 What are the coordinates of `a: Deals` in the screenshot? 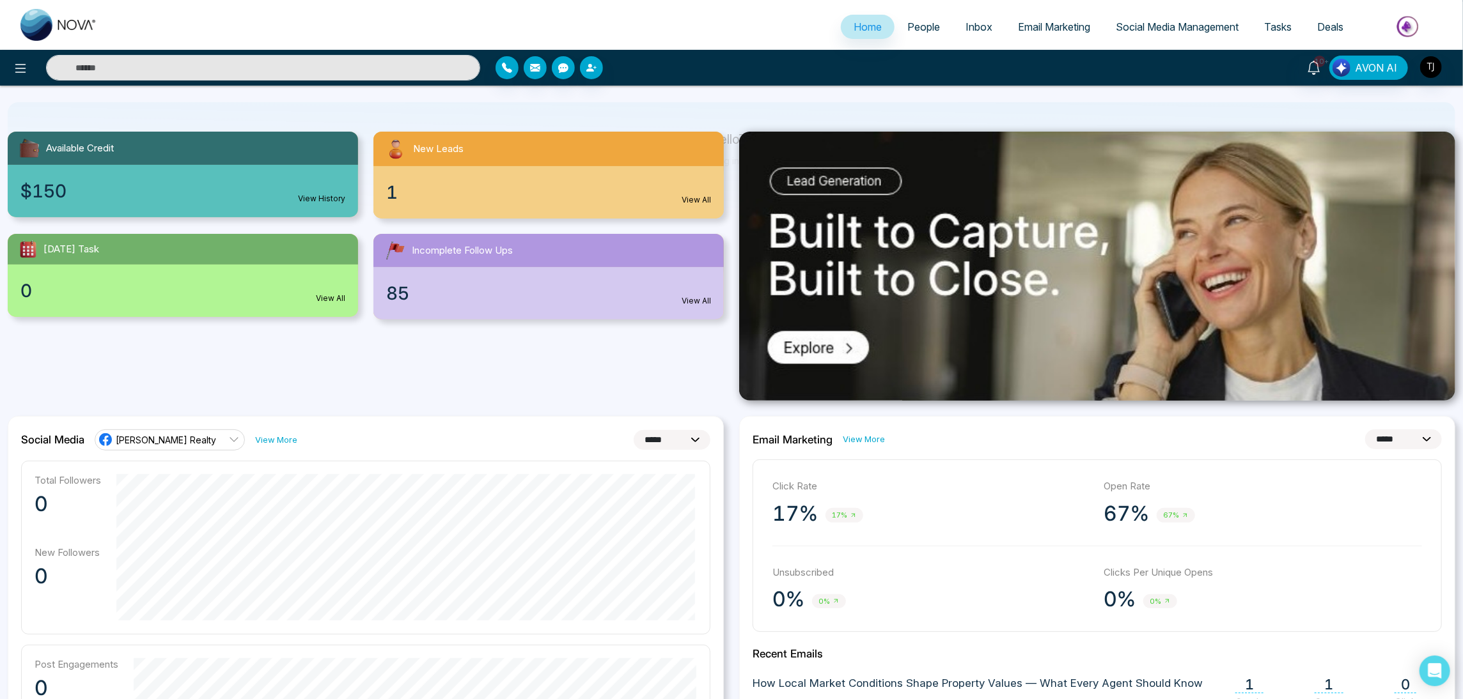 It's located at (1330, 27).